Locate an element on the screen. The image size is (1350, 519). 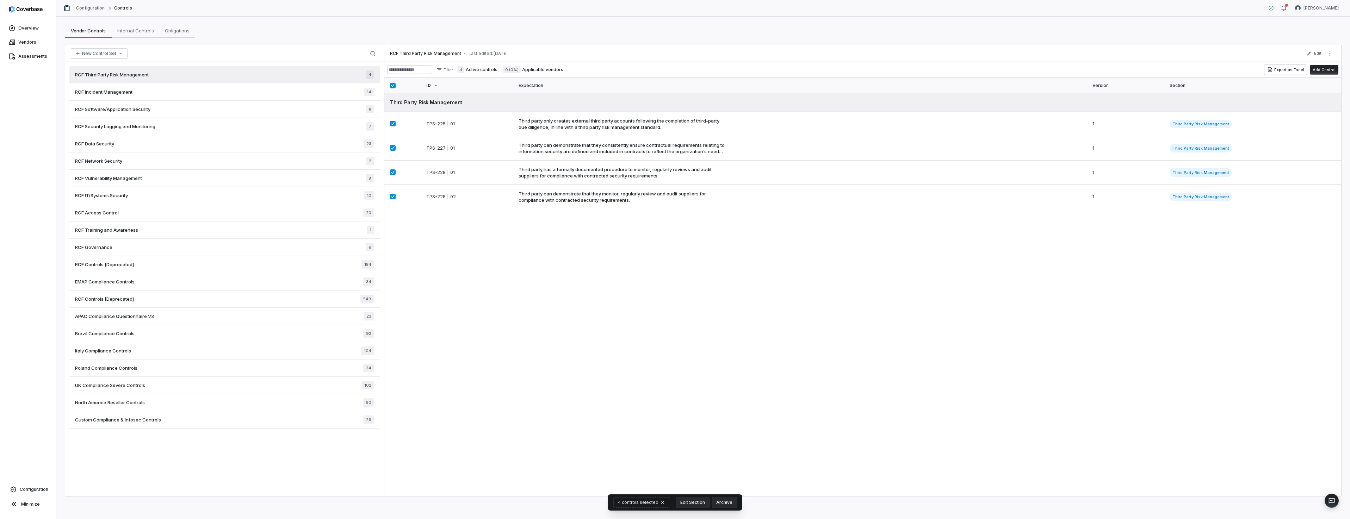
a: Vendors is located at coordinates (28, 42).